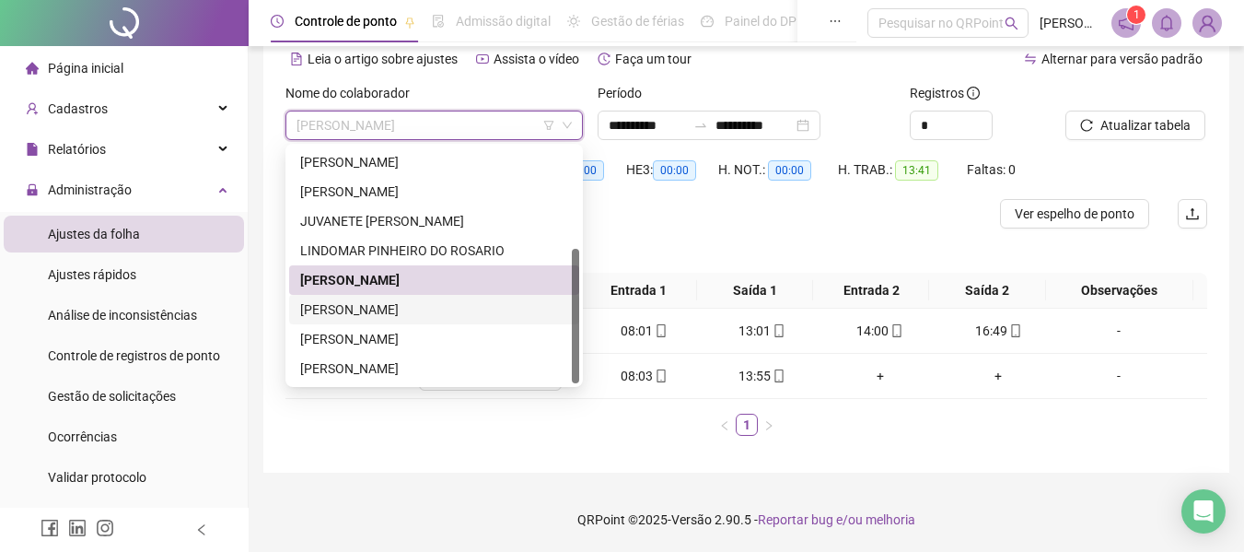 The width and height of the screenshot is (1244, 552). What do you see at coordinates (1120, 290) in the screenshot?
I see `th: Observações` at bounding box center [1120, 290].